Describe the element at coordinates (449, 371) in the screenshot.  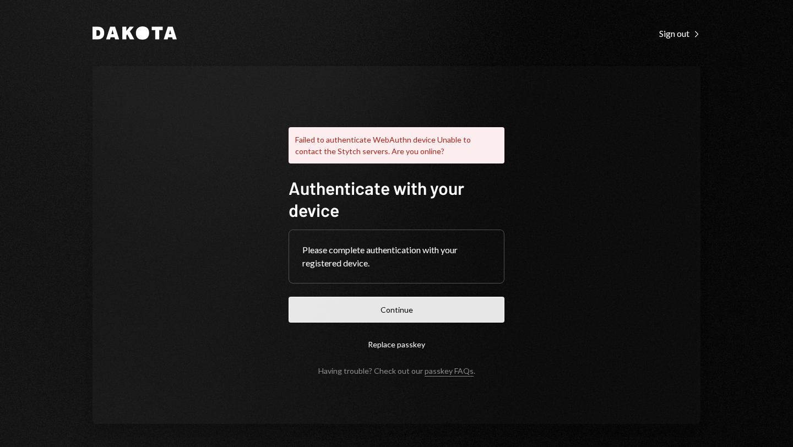
I see `a: passkey FAQs` at that location.